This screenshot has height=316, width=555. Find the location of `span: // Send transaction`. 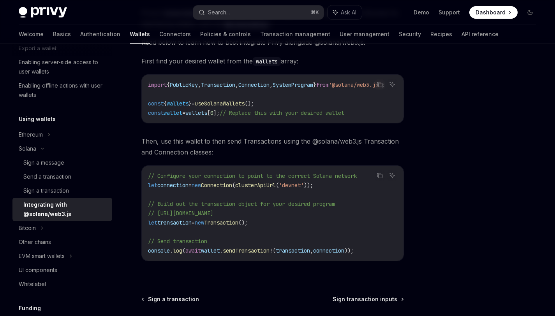

span: // Send transaction is located at coordinates (177, 241).